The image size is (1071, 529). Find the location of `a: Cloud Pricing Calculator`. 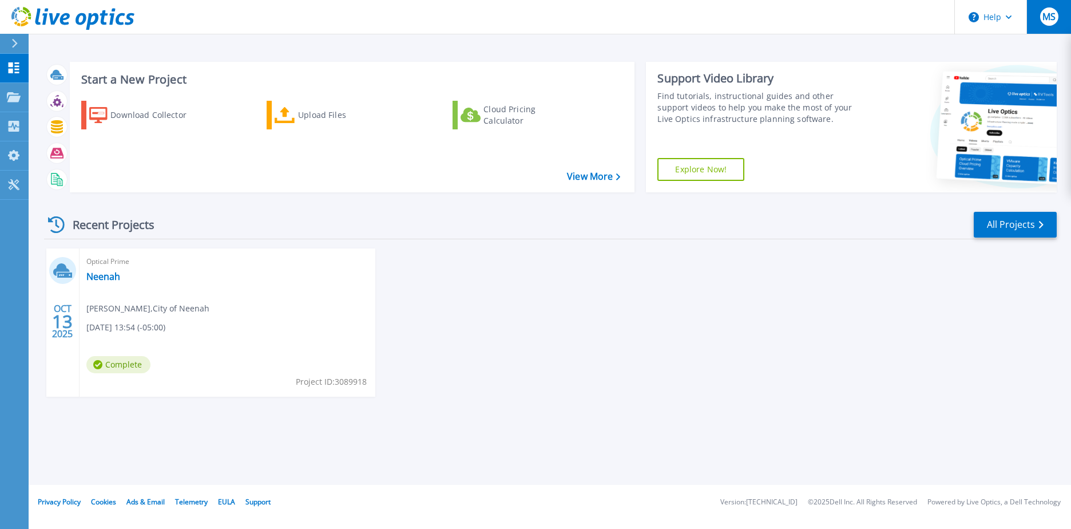

a: Cloud Pricing Calculator is located at coordinates (516, 115).